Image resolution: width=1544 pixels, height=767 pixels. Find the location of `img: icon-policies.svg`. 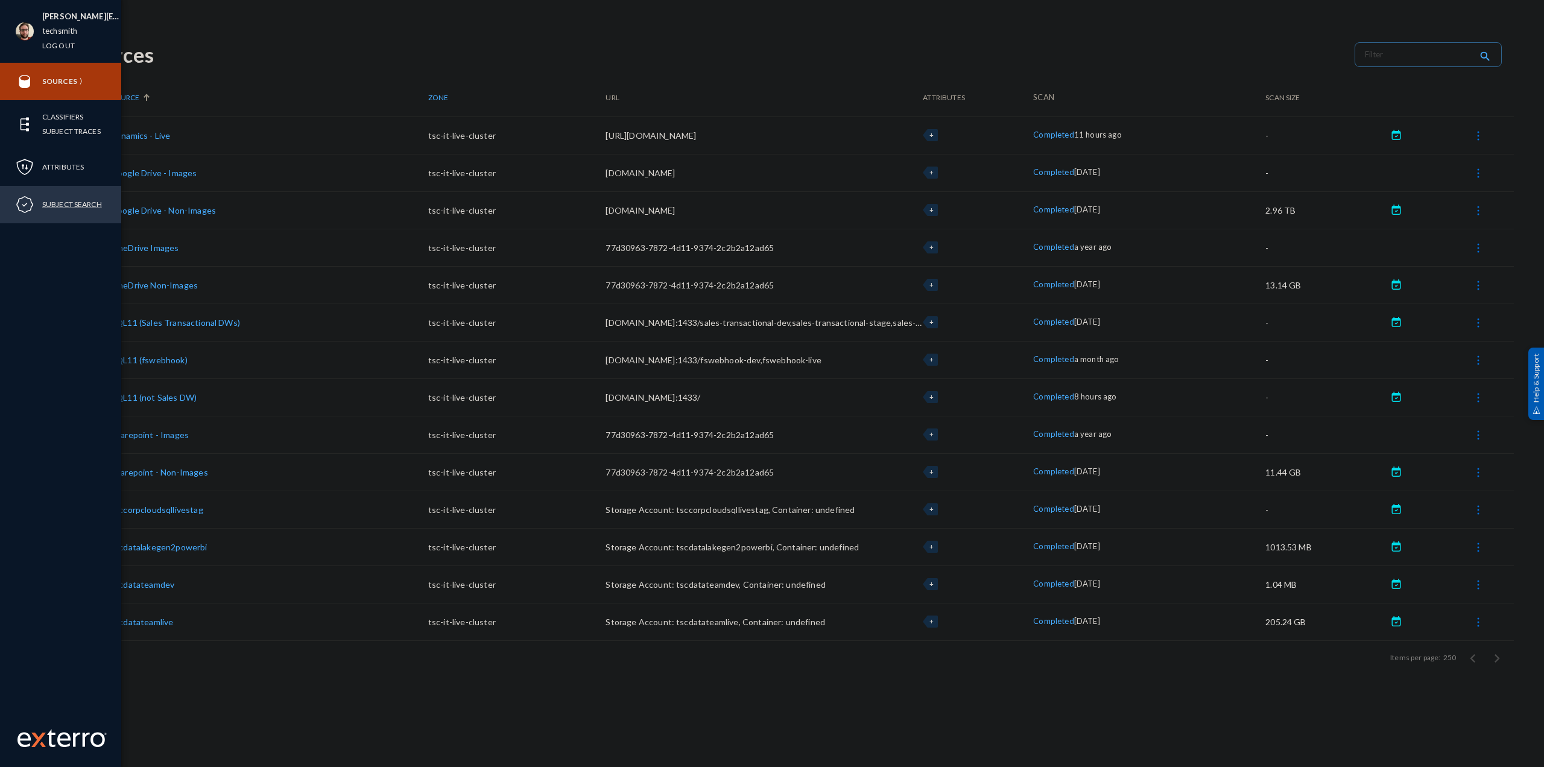

img: icon-policies.svg is located at coordinates (25, 167).